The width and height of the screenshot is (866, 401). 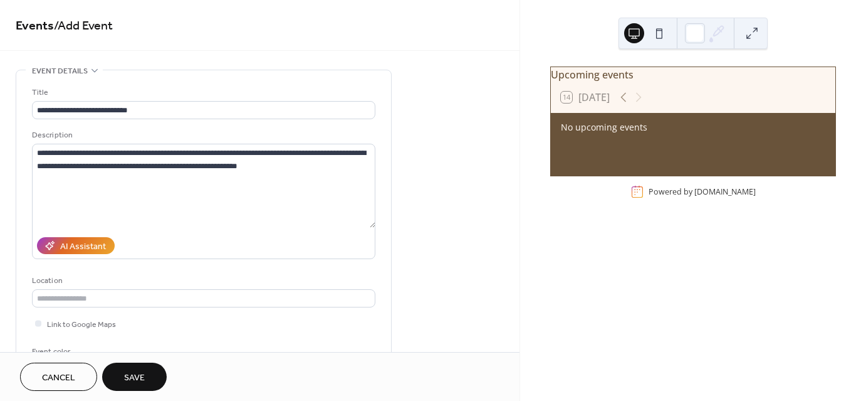 What do you see at coordinates (58, 376) in the screenshot?
I see `a: Cancel` at bounding box center [58, 376].